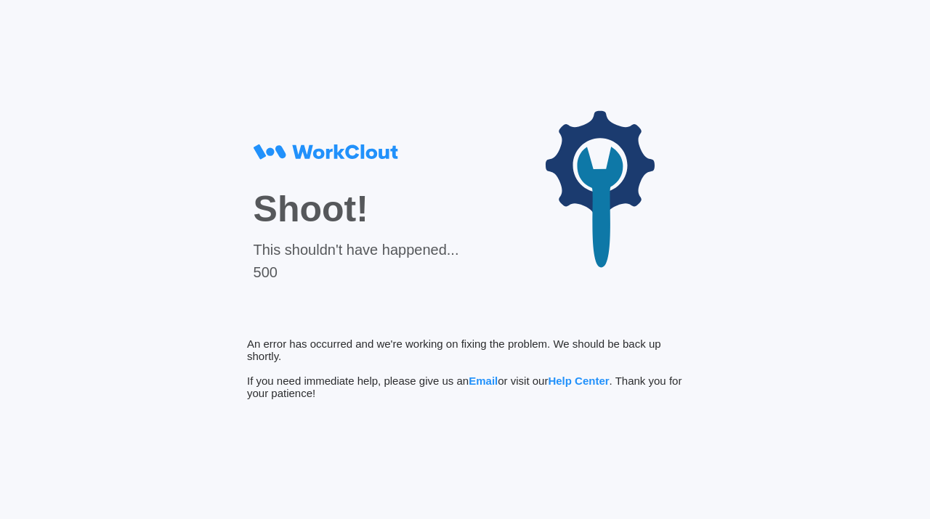  Describe the element at coordinates (356, 209) in the screenshot. I see `div: Shoot!` at that location.